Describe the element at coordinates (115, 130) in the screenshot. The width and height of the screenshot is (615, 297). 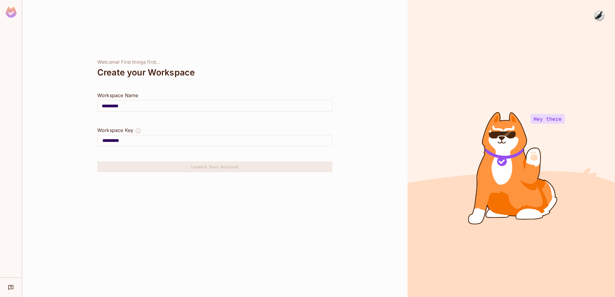
I see `div: Workspace Key` at that location.